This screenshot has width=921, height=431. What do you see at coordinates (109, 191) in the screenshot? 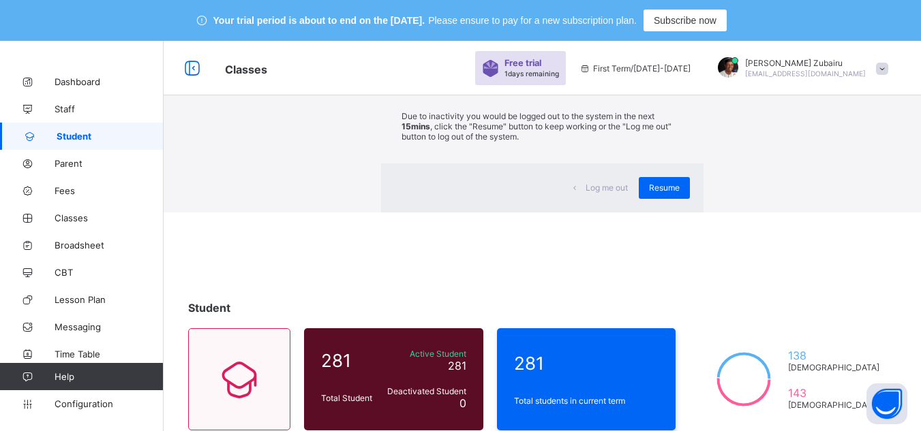
I see `span: Fees` at bounding box center [109, 191].